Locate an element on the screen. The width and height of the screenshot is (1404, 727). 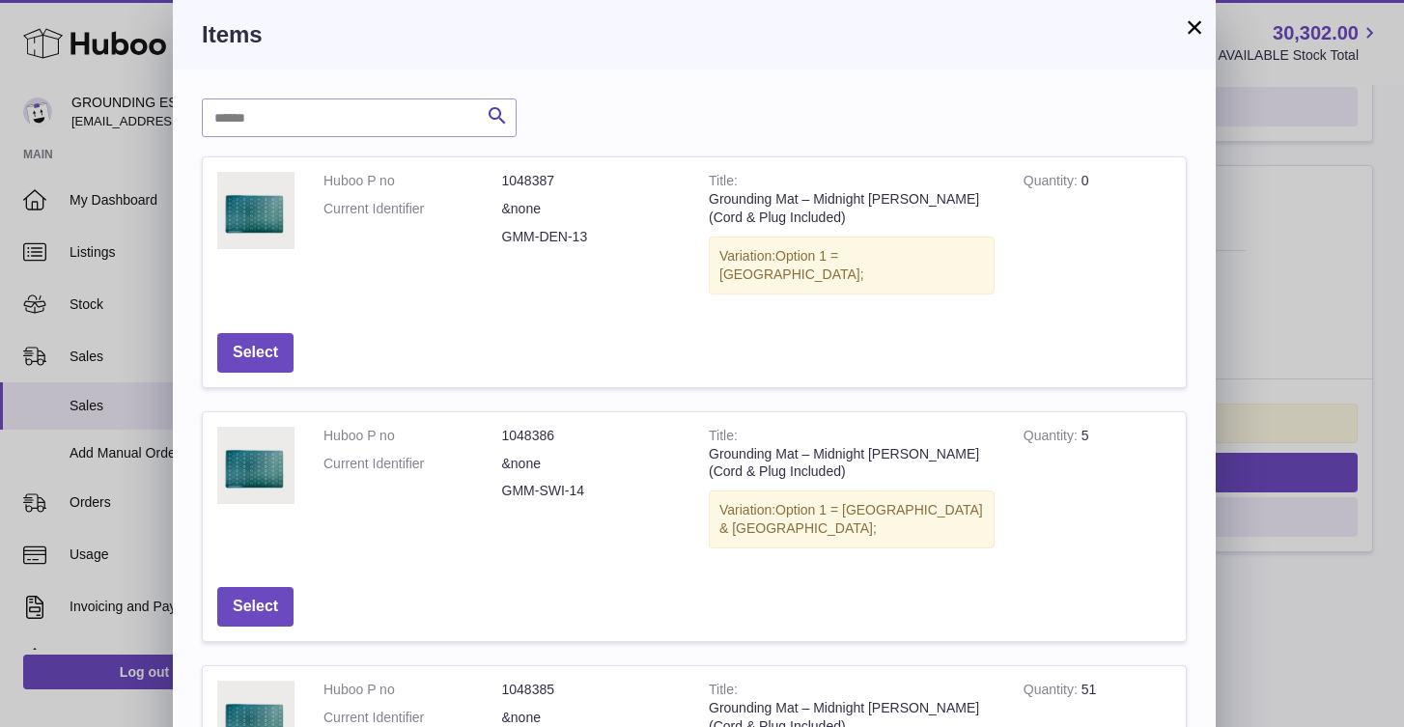
td: 5 is located at coordinates (1097, 493).